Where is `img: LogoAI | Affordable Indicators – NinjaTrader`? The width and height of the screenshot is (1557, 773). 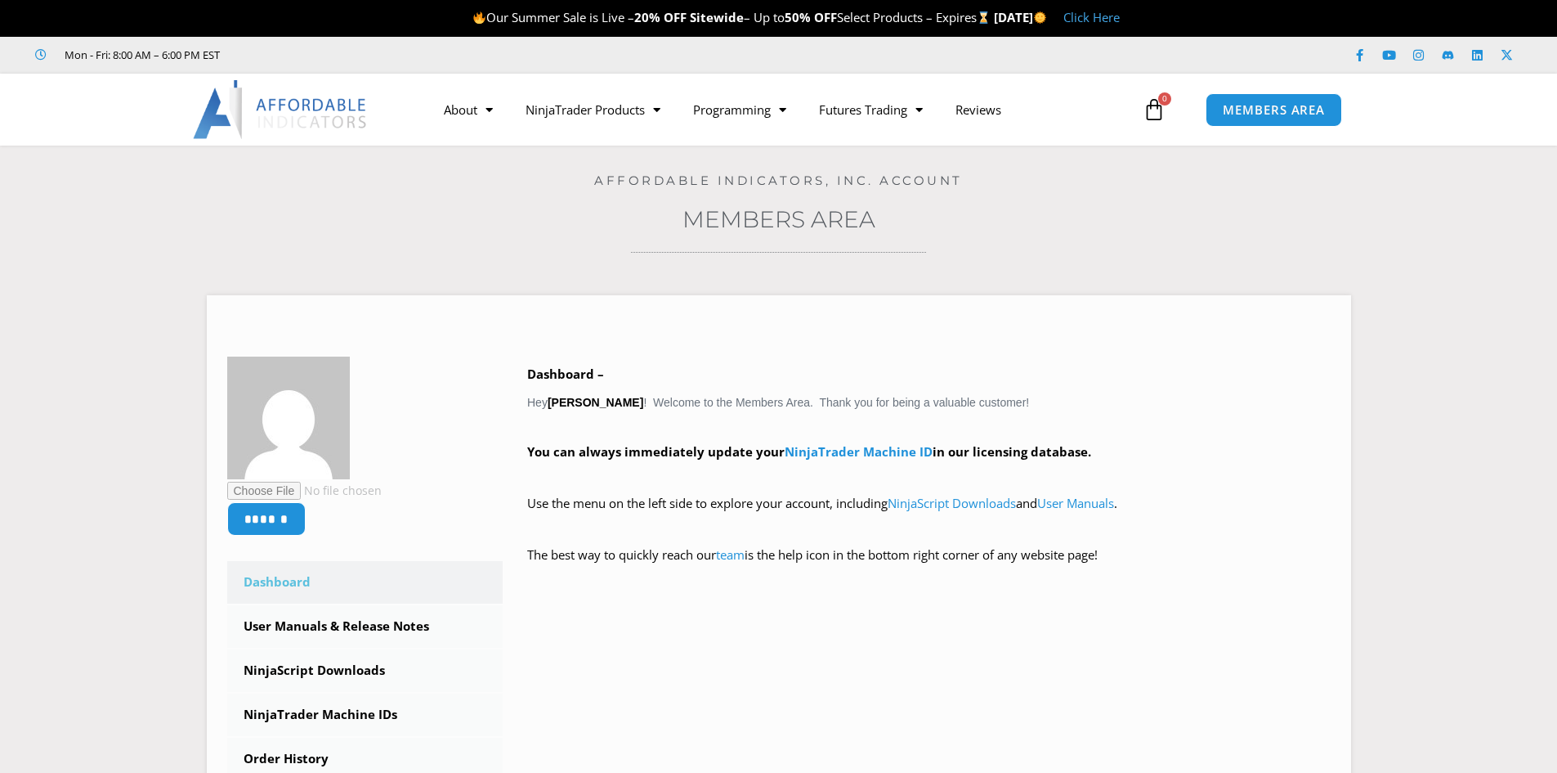
img: LogoAI | Affordable Indicators – NinjaTrader is located at coordinates (280, 110).